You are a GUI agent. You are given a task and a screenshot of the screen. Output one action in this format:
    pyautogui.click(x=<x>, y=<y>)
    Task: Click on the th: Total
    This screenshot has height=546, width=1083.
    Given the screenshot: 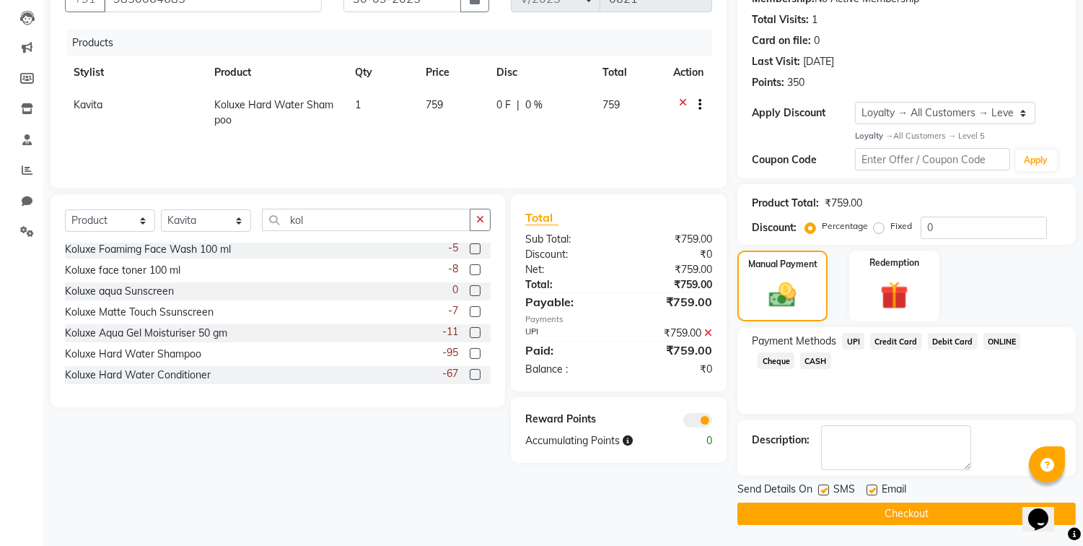 What is the action you would take?
    pyautogui.click(x=629, y=72)
    